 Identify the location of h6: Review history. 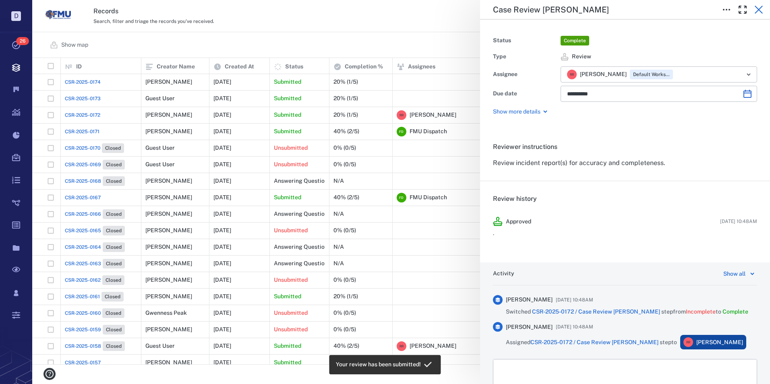
(625, 199).